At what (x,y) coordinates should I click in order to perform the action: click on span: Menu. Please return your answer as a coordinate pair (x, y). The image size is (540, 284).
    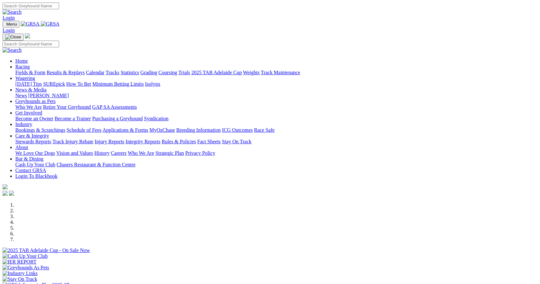
    Looking at the image, I should click on (12, 24).